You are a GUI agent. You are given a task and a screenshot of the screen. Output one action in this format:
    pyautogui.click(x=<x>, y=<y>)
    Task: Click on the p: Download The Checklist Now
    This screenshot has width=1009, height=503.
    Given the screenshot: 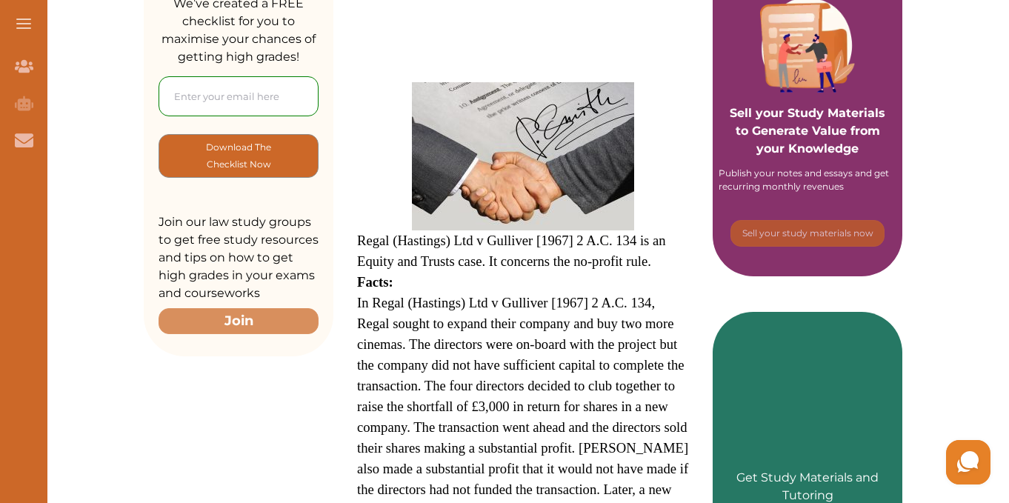 What is the action you would take?
    pyautogui.click(x=238, y=156)
    